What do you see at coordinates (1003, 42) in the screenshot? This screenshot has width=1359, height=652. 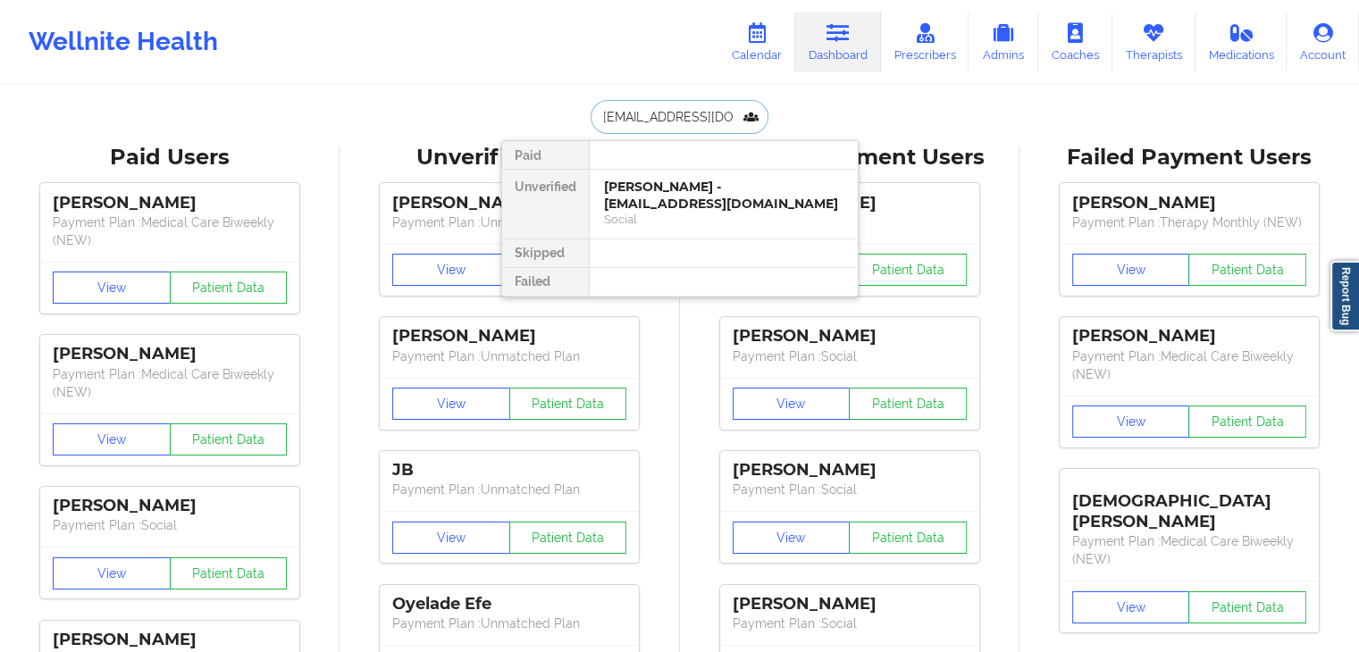 I see `a: Admins` at bounding box center [1003, 42].